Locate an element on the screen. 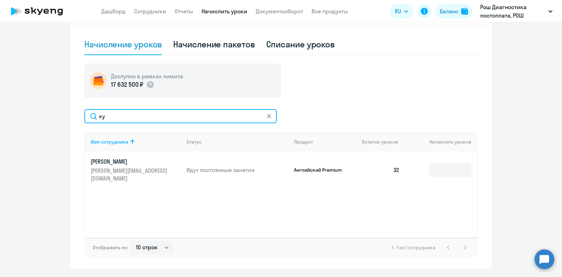 The image size is (562, 277). th: Начислить уроков is located at coordinates (441, 142).